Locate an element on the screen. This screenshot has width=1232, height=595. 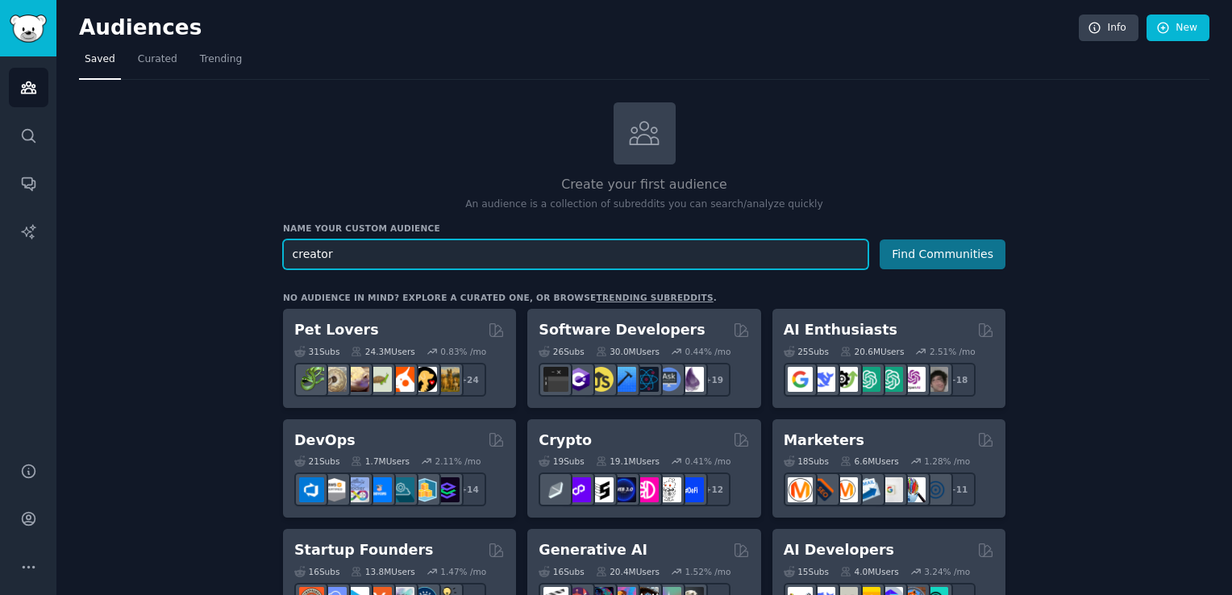
a: Saved is located at coordinates (100, 63).